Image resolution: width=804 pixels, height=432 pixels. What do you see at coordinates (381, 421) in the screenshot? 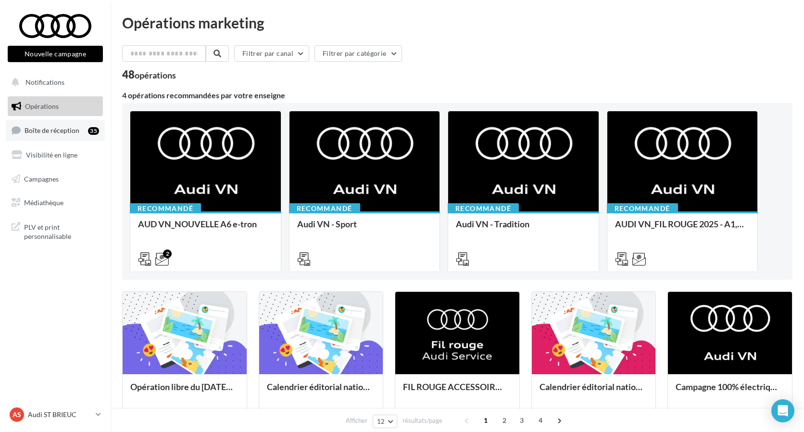
I see `span: 12` at bounding box center [381, 421].